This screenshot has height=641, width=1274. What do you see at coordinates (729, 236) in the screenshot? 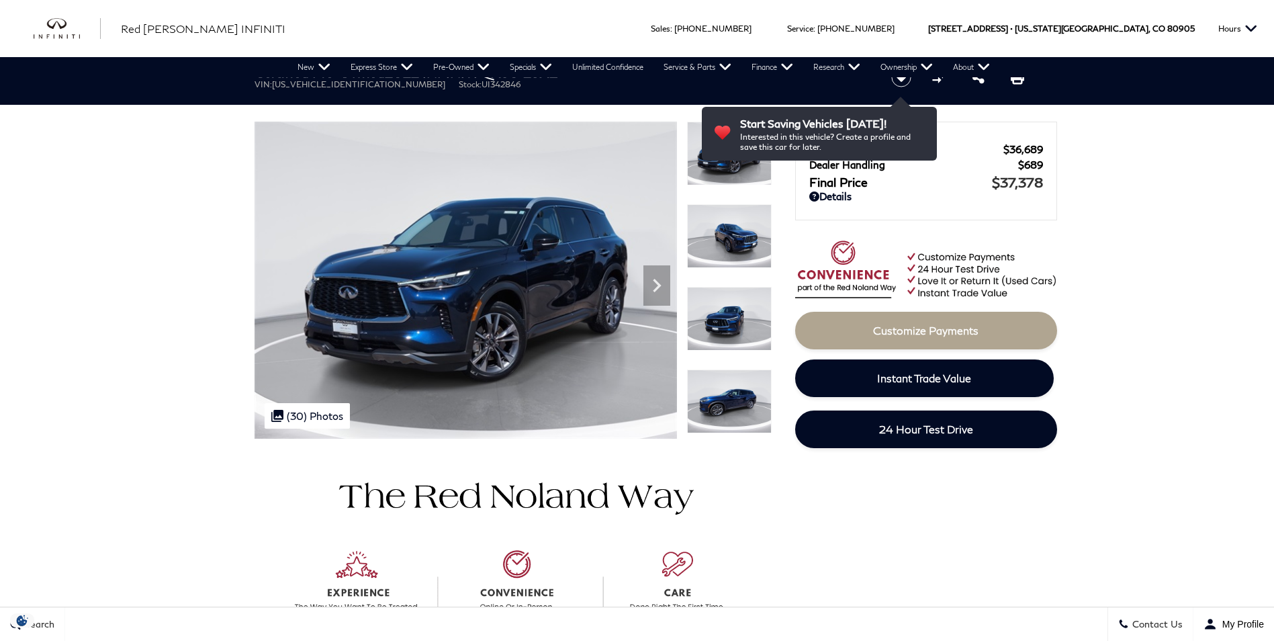
I see `img: Certified Used 2022 Grand Blue INFINITI LUXE image 2` at bounding box center [729, 236].